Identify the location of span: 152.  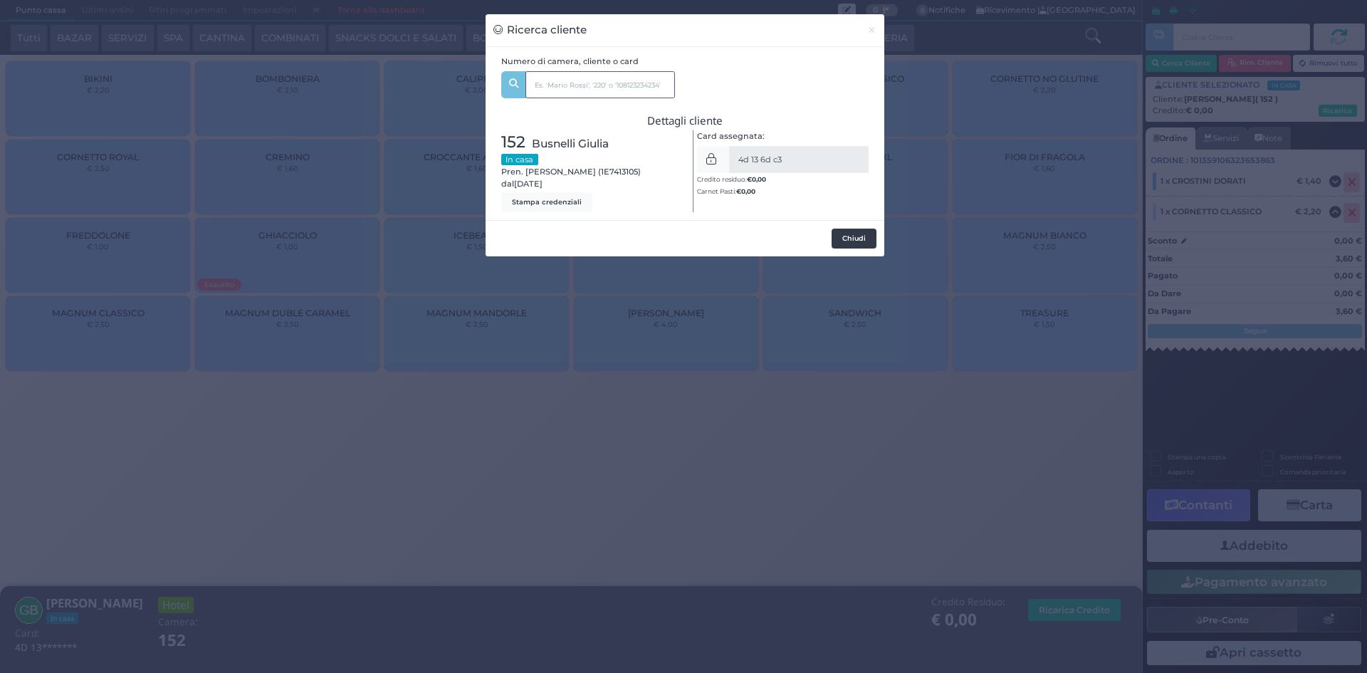
(514, 142).